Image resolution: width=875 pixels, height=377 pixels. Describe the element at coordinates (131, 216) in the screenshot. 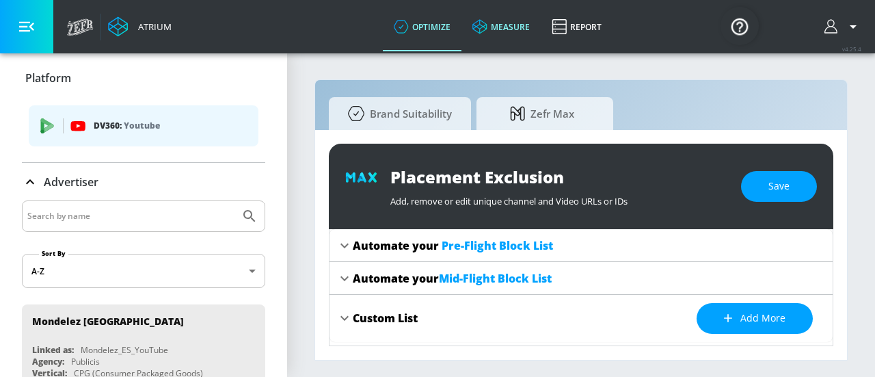

I see `input: Search by name` at that location.